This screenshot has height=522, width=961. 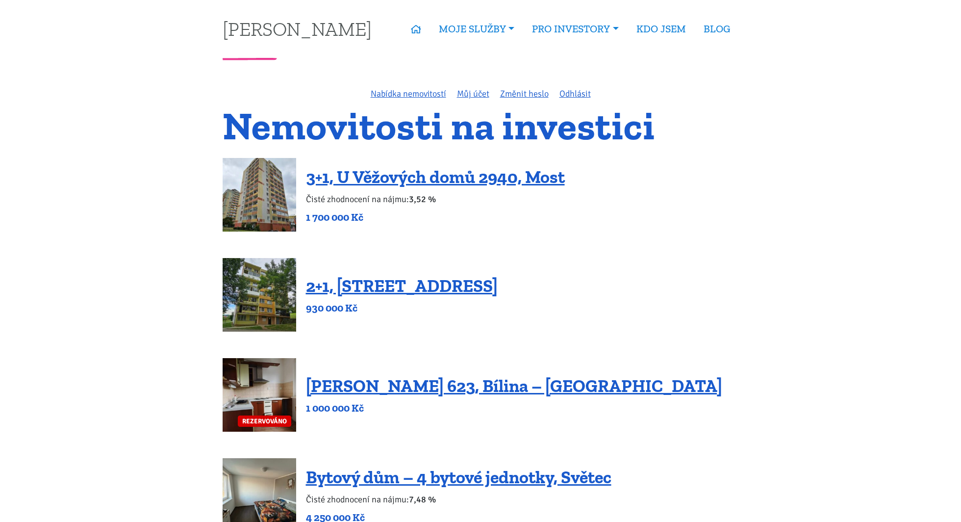 What do you see at coordinates (717, 29) in the screenshot?
I see `a: BLOG` at bounding box center [717, 29].